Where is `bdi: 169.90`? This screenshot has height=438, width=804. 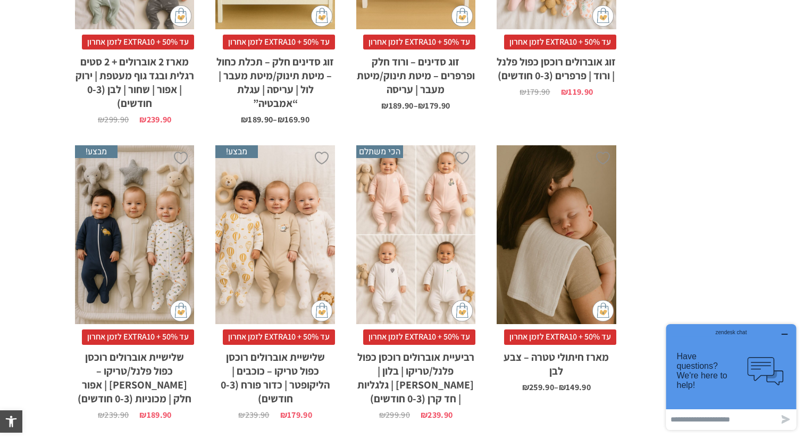
bdi: 169.90 is located at coordinates (294, 119).